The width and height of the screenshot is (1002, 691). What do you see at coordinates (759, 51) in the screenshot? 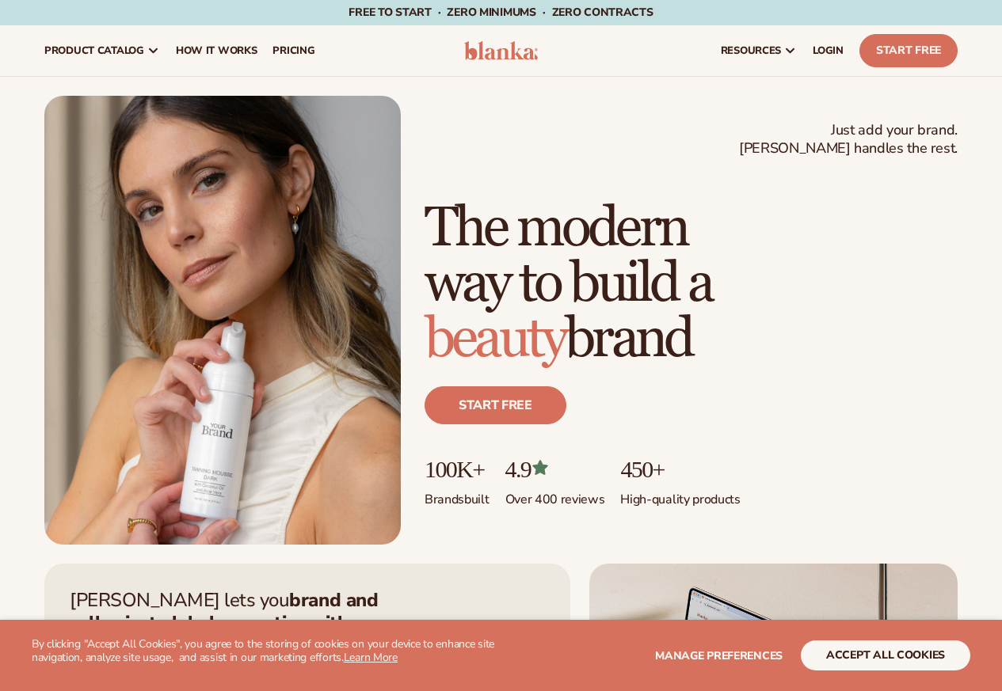
I see `a: resources` at bounding box center [759, 51].